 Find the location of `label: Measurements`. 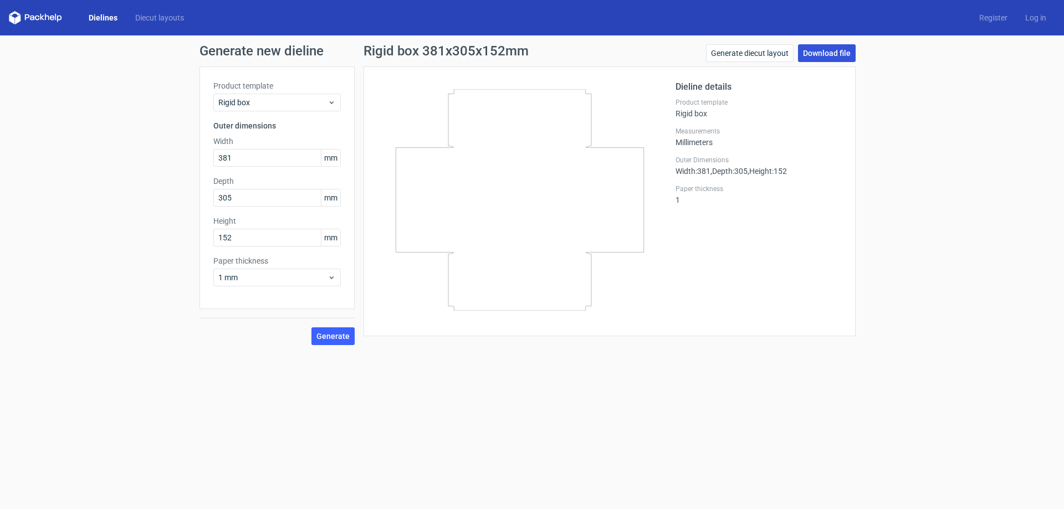

label: Measurements is located at coordinates (759, 131).